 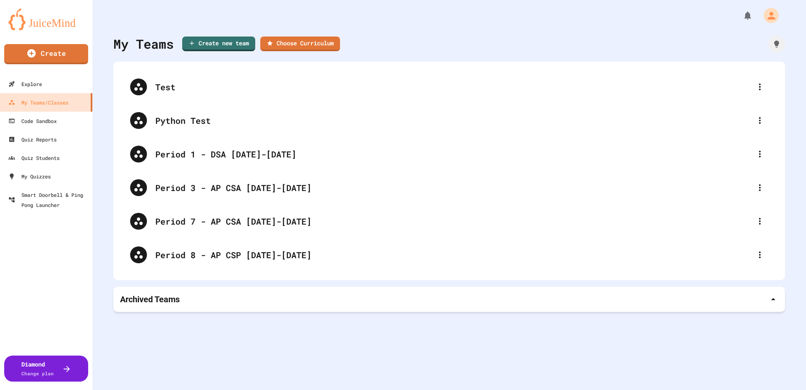 What do you see at coordinates (741, 16) in the screenshot?
I see `div: My Notifications` at bounding box center [741, 16].